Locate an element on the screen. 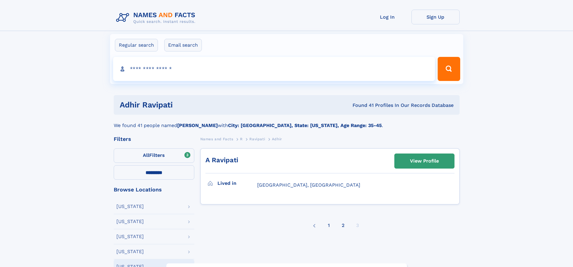 The image size is (573, 267). a: Names and Facts is located at coordinates (217, 139).